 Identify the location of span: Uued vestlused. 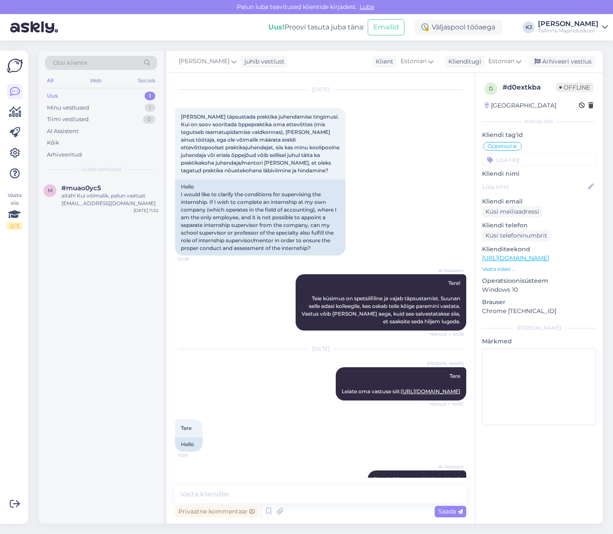
(101, 169).